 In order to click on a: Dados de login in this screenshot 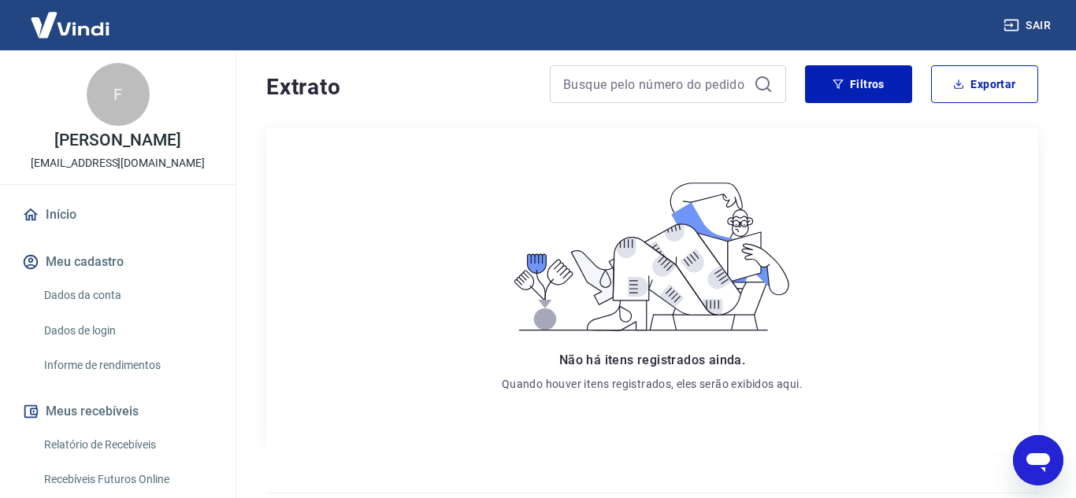, I will do `click(127, 331)`.